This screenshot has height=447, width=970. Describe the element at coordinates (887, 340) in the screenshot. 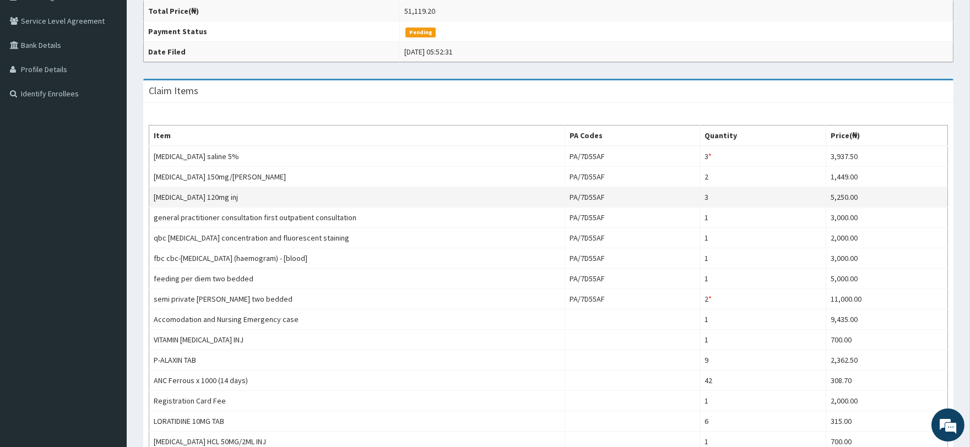

I see `td: 700.00` at that location.